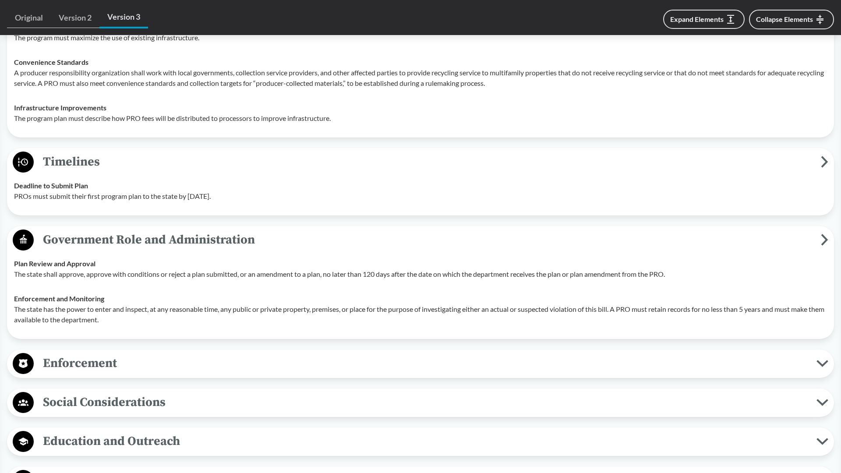  I want to click on button: Expand Elements, so click(704, 19).